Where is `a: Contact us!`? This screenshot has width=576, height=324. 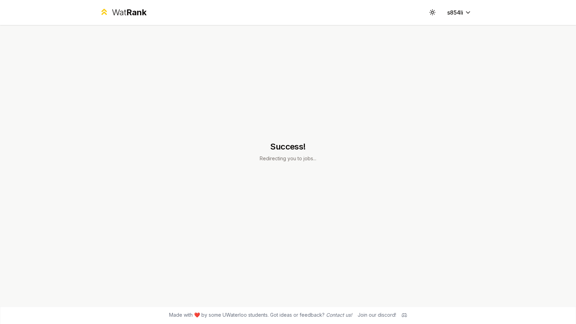 a: Contact us! is located at coordinates (339, 315).